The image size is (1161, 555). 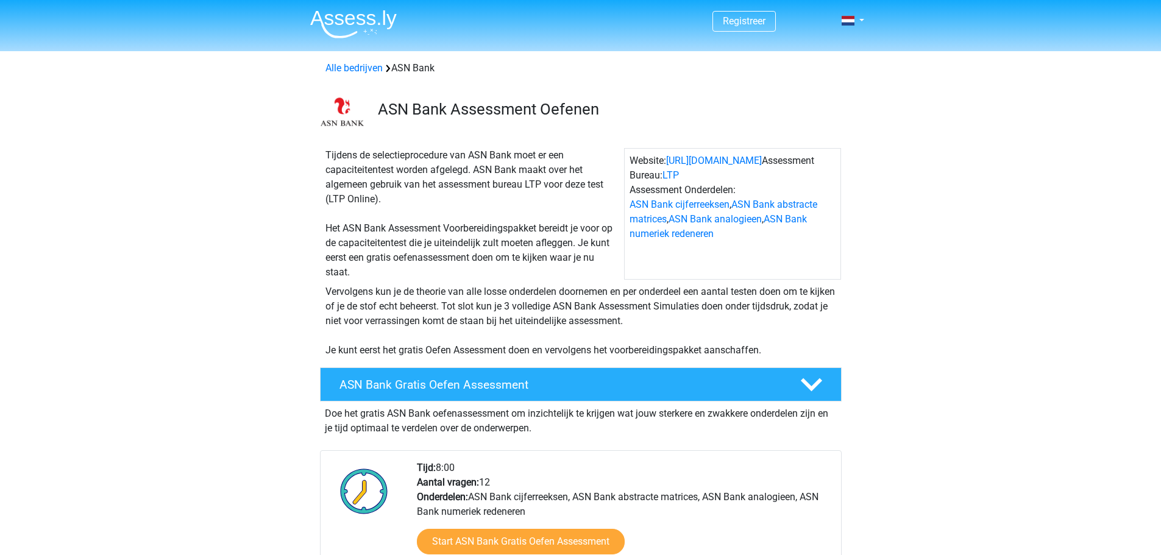 What do you see at coordinates (744, 21) in the screenshot?
I see `a: Registreer` at bounding box center [744, 21].